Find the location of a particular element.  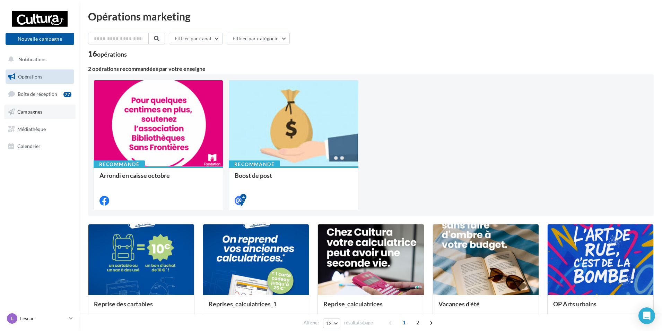

div: Boost de post is located at coordinates (294, 179).